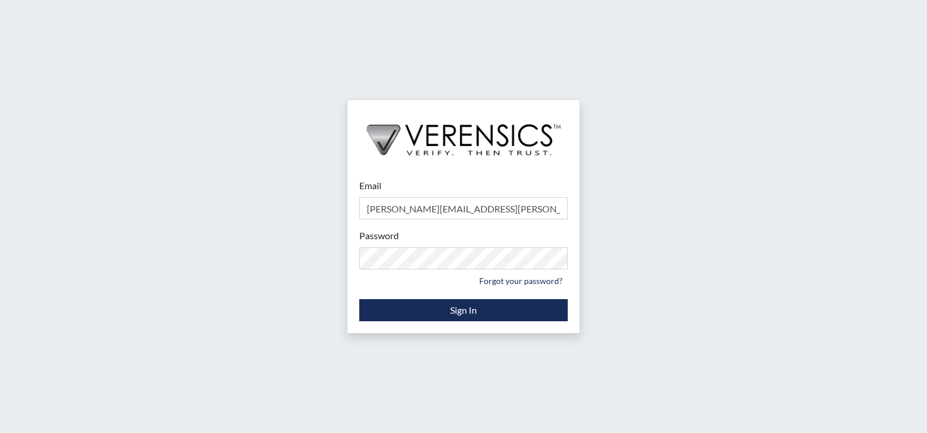 The height and width of the screenshot is (433, 927). I want to click on label: Email, so click(370, 186).